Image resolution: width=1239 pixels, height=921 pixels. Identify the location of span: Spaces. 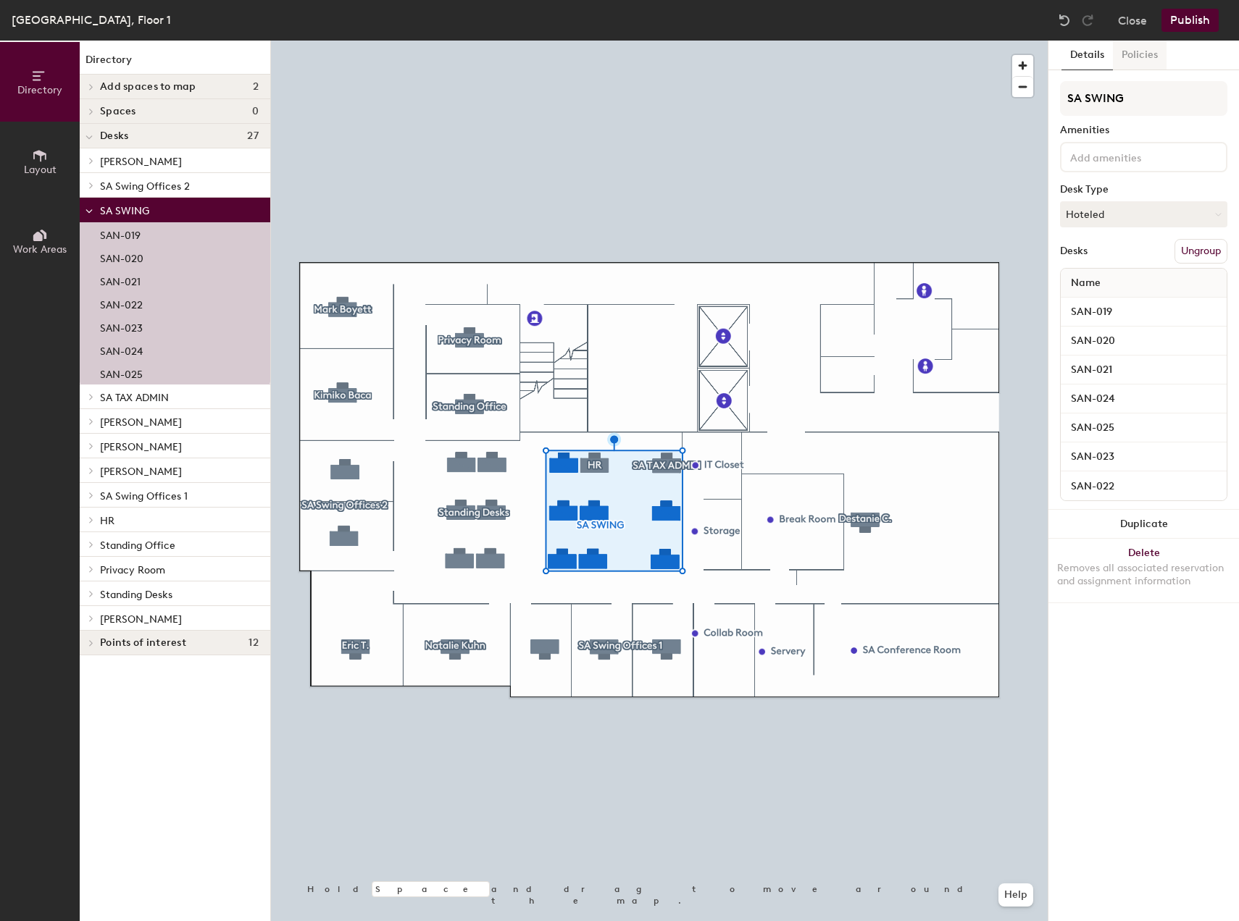
(118, 112).